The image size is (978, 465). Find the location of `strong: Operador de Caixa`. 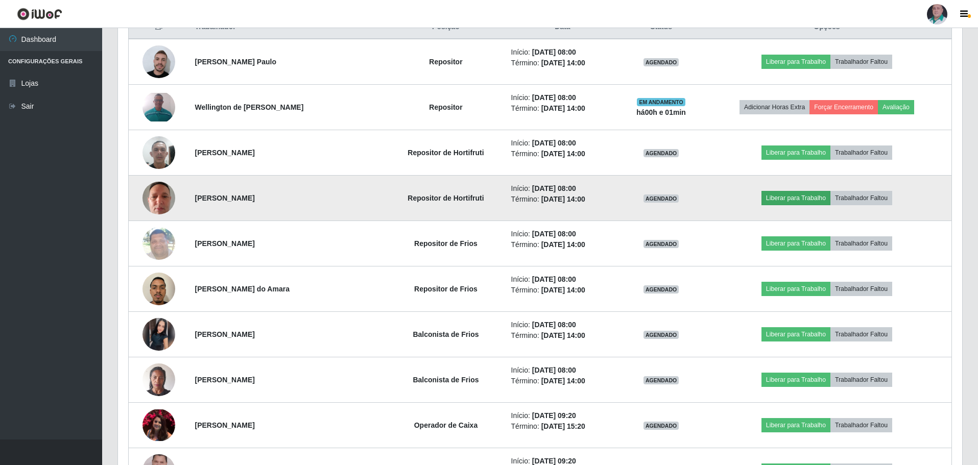

strong: Operador de Caixa is located at coordinates (446, 426).